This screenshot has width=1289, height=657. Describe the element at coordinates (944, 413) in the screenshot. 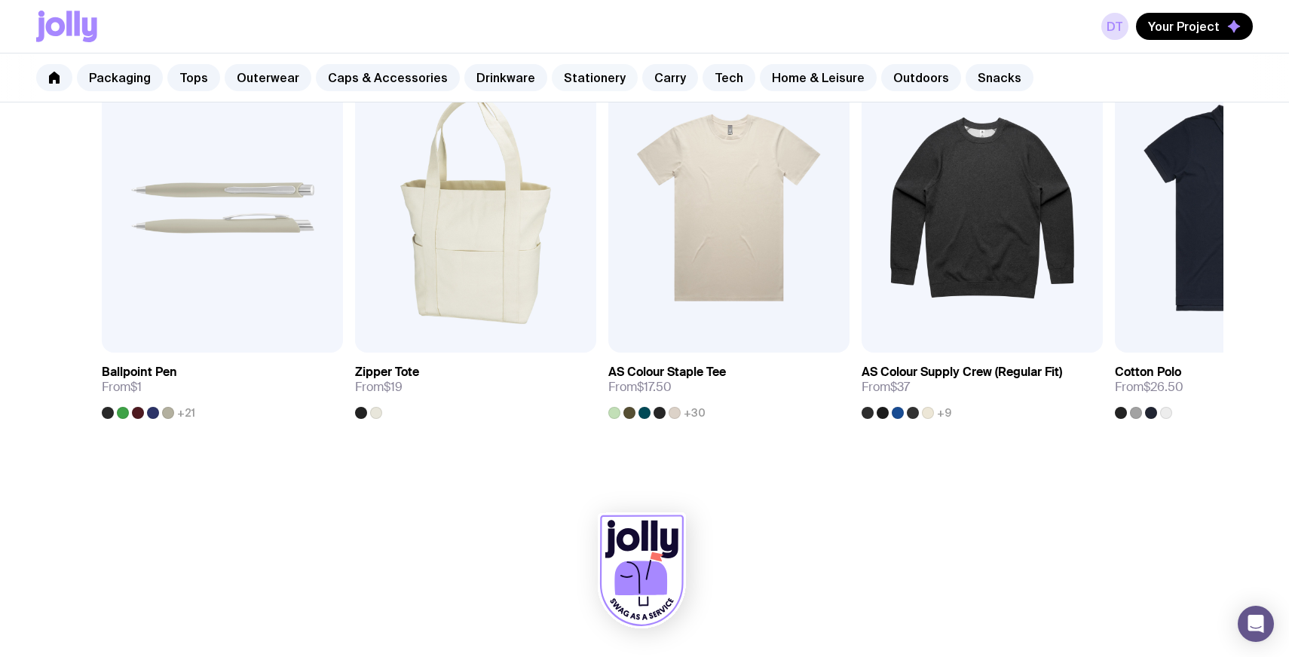

I see `span: +9` at that location.